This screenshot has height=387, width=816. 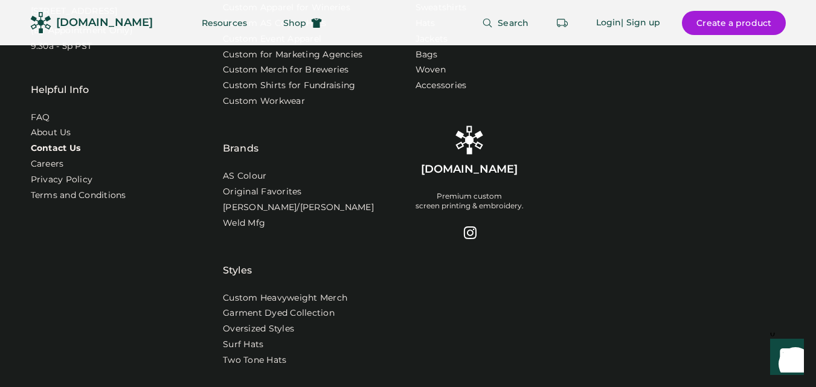 I want to click on a: FAQ, so click(x=40, y=118).